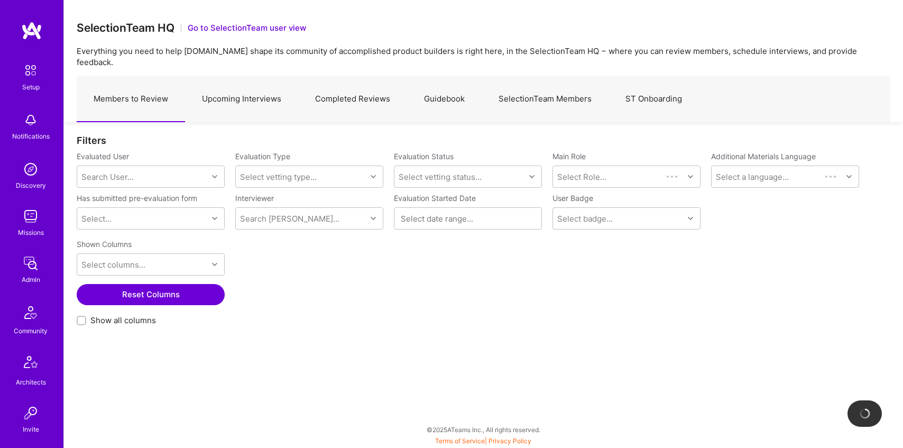 The height and width of the screenshot is (448, 903). I want to click on div: Filters, so click(483, 140).